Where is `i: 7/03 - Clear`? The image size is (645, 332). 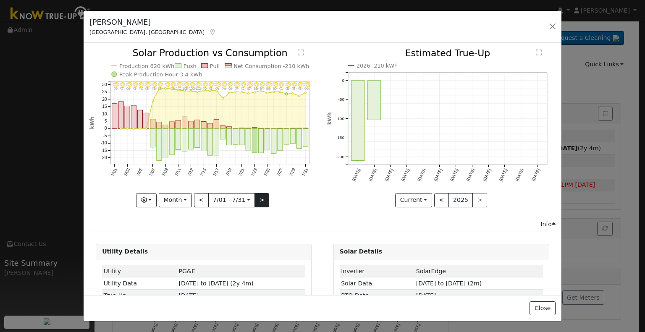
i: 7/03 - Clear is located at coordinates (129, 84).